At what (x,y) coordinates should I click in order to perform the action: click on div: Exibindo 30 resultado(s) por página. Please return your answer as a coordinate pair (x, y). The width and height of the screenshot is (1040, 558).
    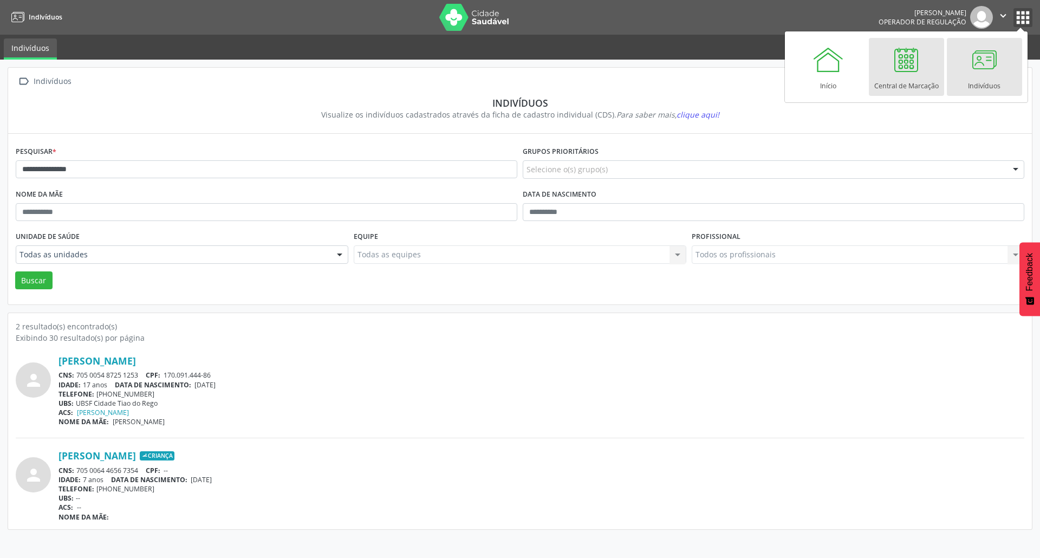
    Looking at the image, I should click on (520, 337).